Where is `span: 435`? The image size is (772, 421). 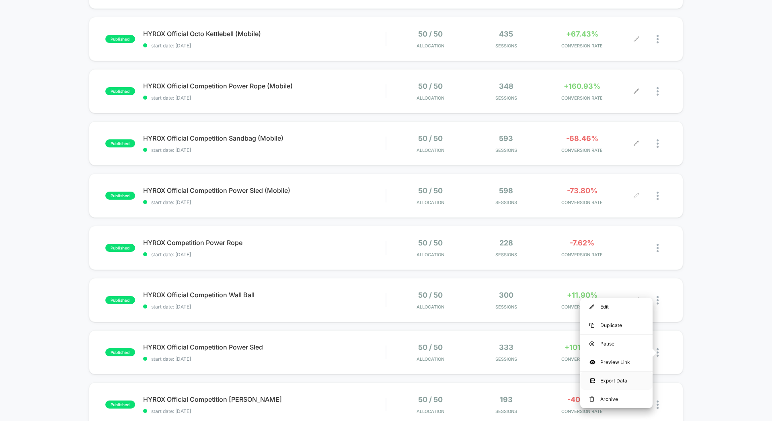
span: 435 is located at coordinates (506, 34).